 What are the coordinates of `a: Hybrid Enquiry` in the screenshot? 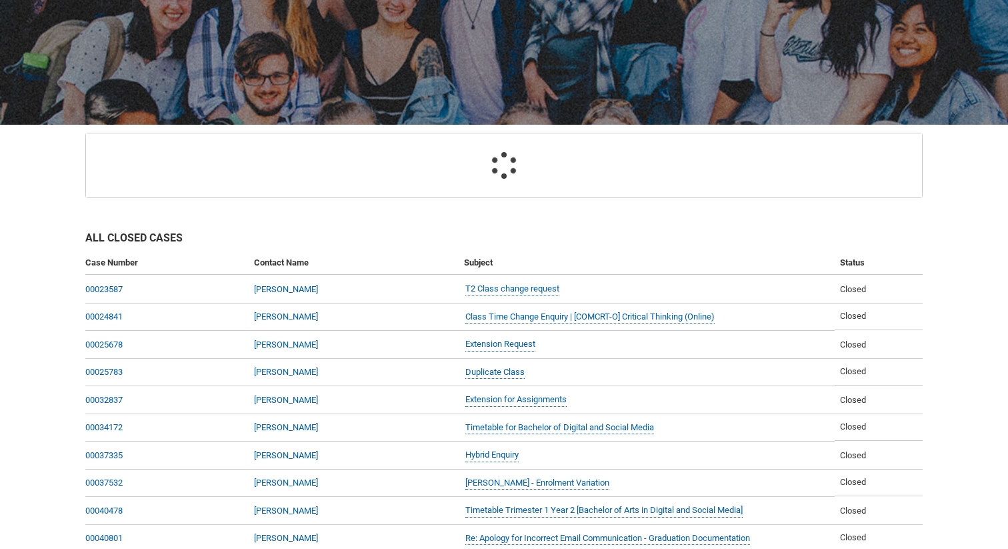 It's located at (492, 455).